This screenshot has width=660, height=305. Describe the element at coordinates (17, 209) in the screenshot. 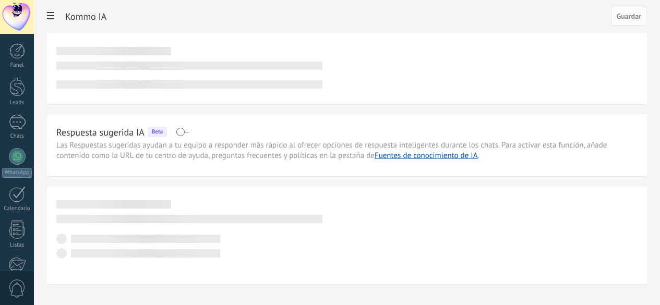

I see `div: Calendario` at that location.